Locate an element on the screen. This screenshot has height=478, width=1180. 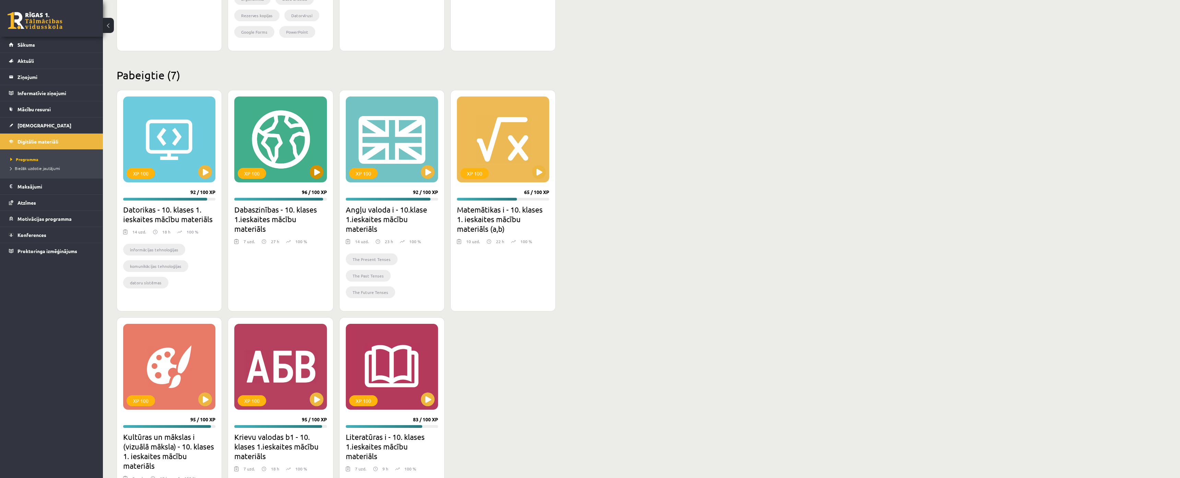
li: komunikācijas tehnoloģijas is located at coordinates (156, 266).